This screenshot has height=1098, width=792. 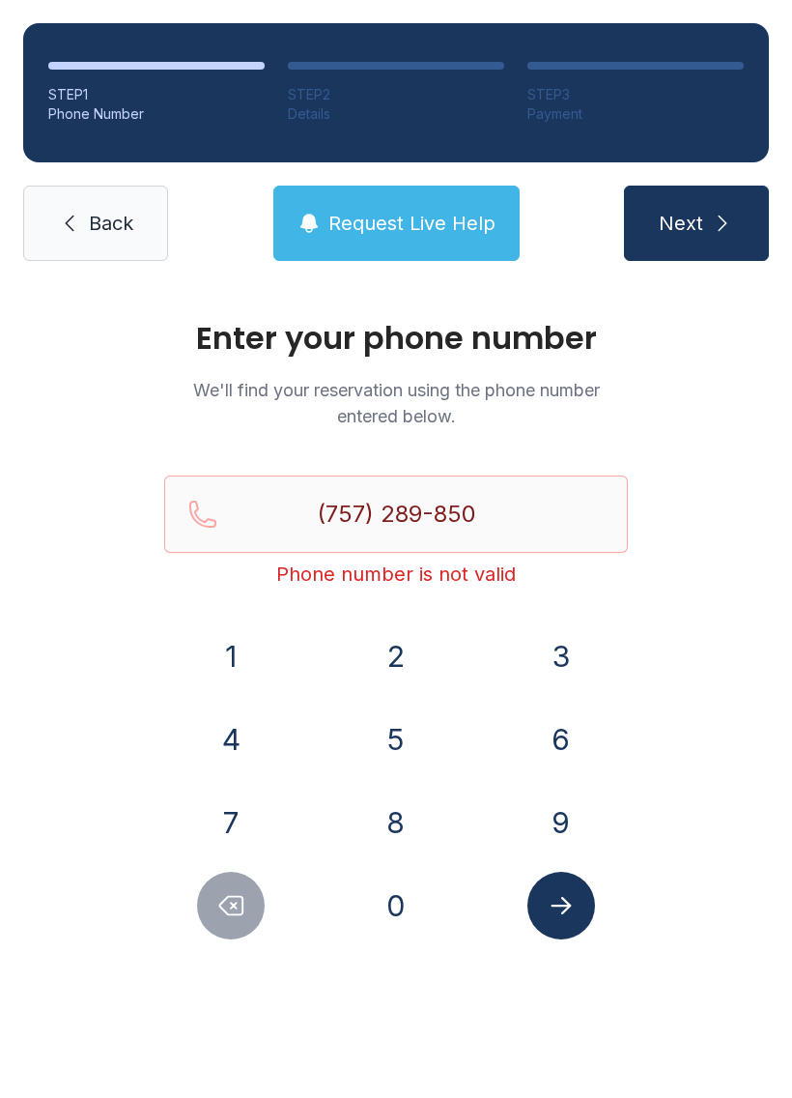 I want to click on input: Reservation phone number, so click(x=396, y=514).